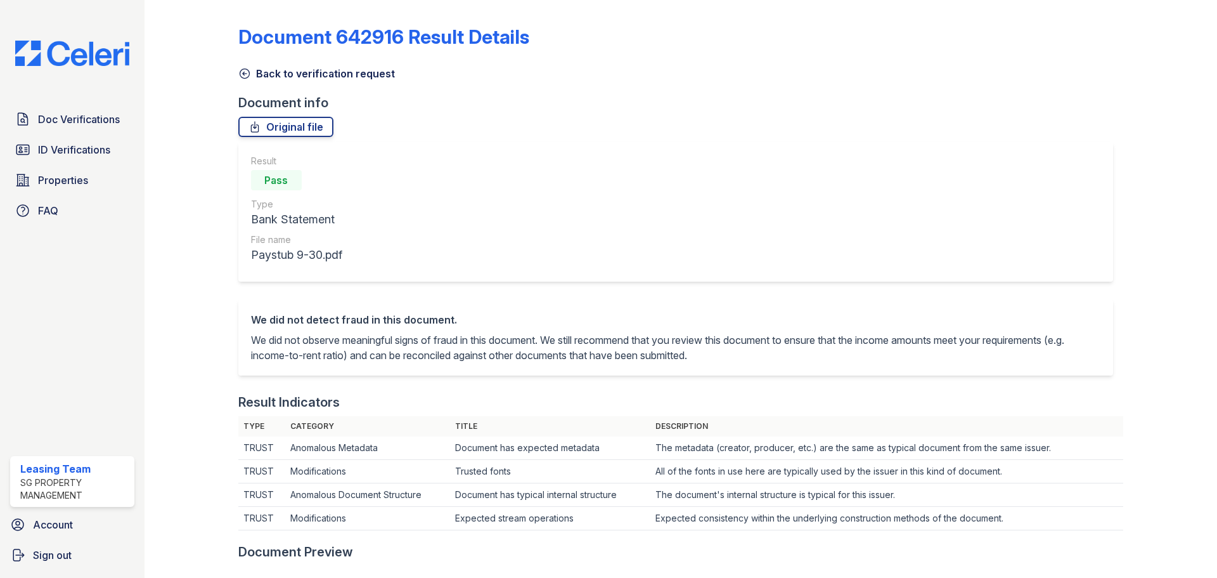 The image size is (1217, 578). Describe the element at coordinates (72, 524) in the screenshot. I see `a: Account` at that location.